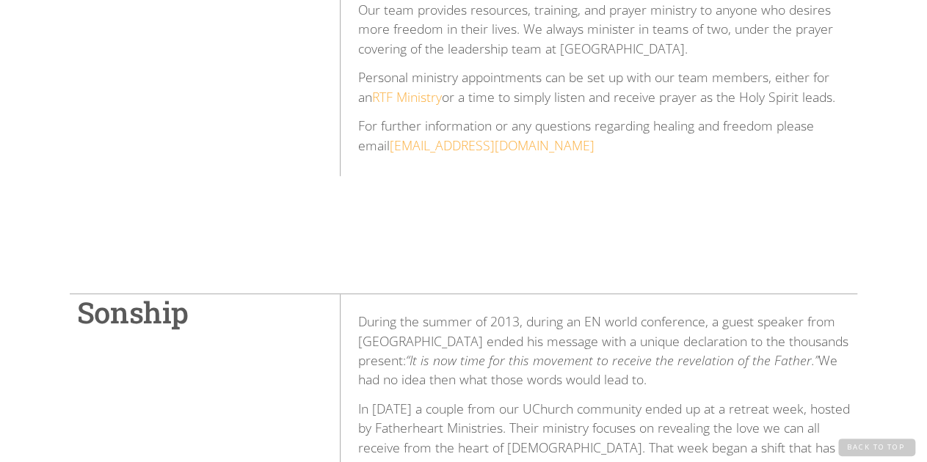 The image size is (927, 462). What do you see at coordinates (407, 97) in the screenshot?
I see `a: RTF Ministry` at bounding box center [407, 97].